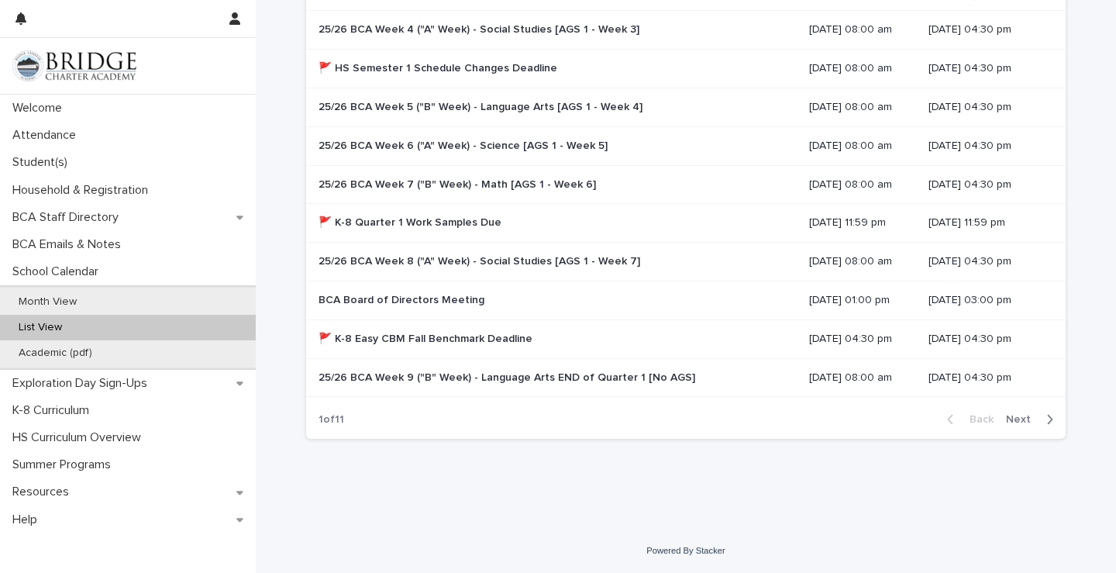  I want to click on p: Academic (pdf), so click(55, 353).